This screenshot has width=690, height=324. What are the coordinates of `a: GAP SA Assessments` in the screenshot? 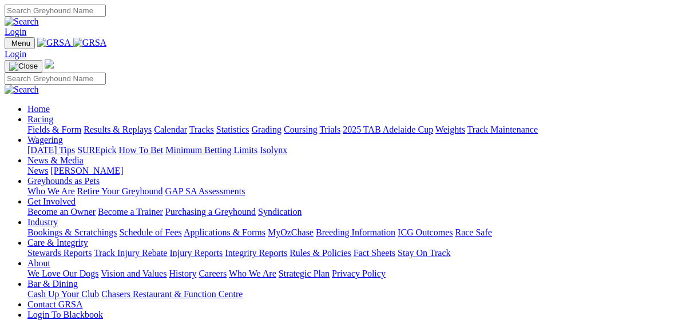 It's located at (205, 191).